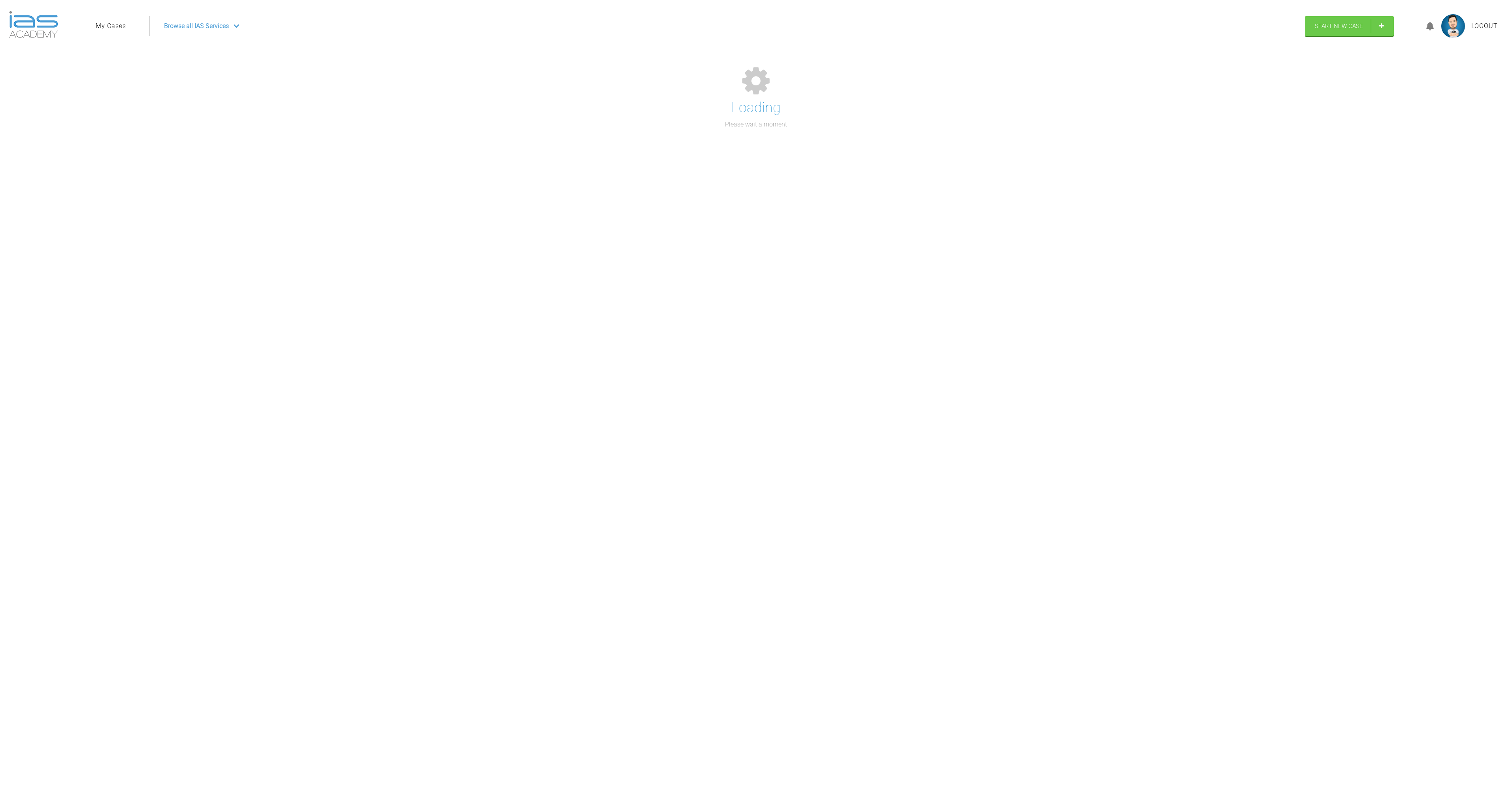 Image resolution: width=1512 pixels, height=796 pixels. What do you see at coordinates (1484, 26) in the screenshot?
I see `span: Logout` at bounding box center [1484, 26].